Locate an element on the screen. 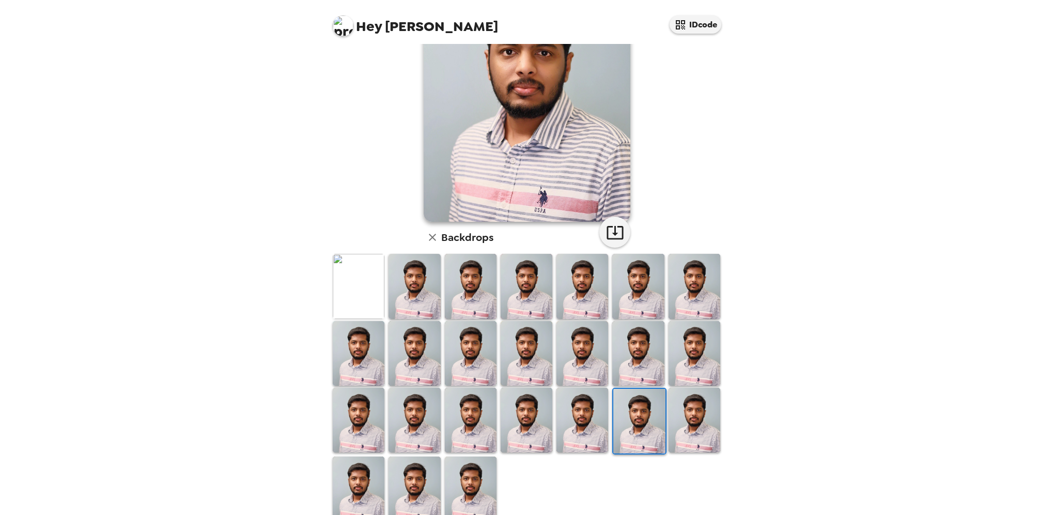 The width and height of the screenshot is (1054, 515). span: Hey is located at coordinates (369, 26).